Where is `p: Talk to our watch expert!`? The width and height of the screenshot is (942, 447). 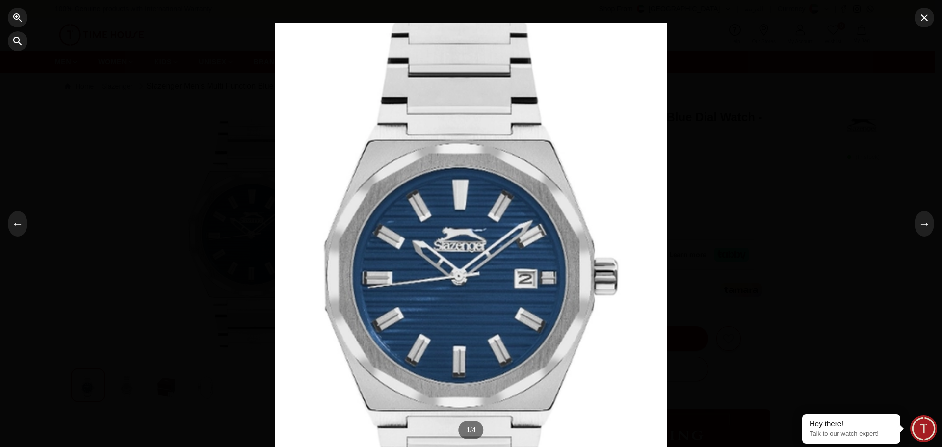
p: Talk to our watch expert! is located at coordinates (851, 434).